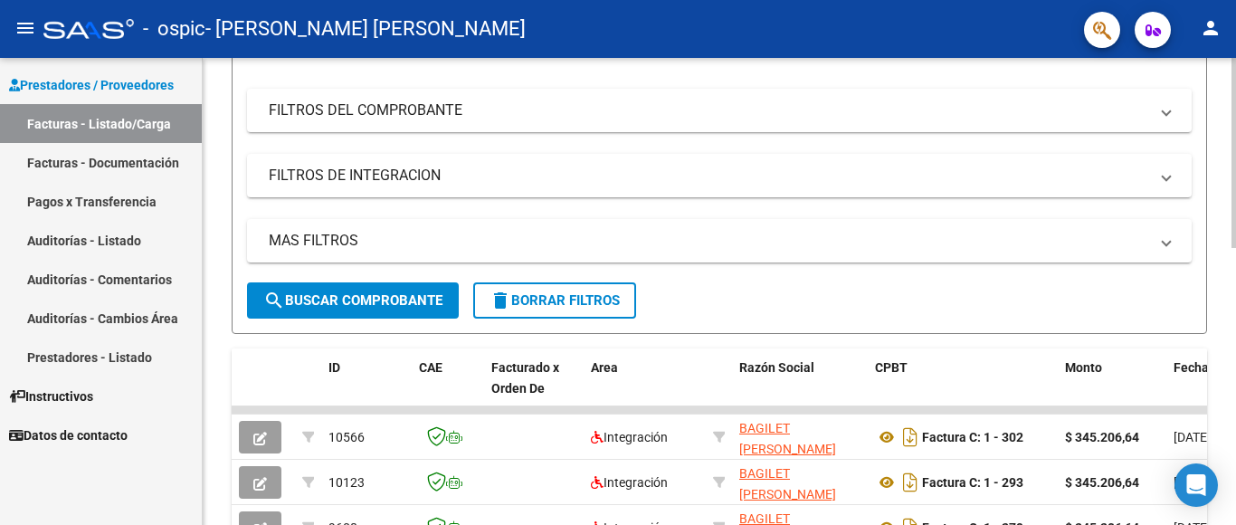  Describe the element at coordinates (91, 85) in the screenshot. I see `span: Prestadores / Proveedores` at that location.